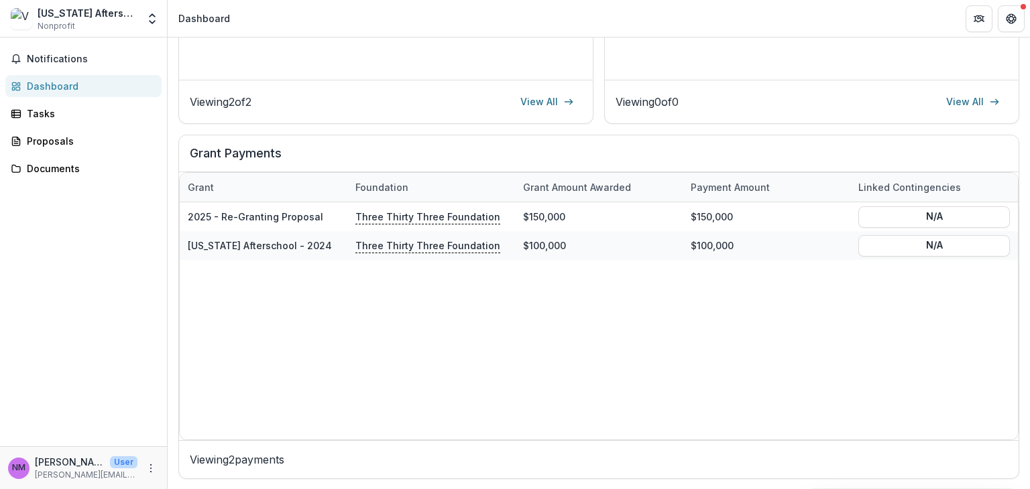 The width and height of the screenshot is (1030, 489). Describe the element at coordinates (56, 26) in the screenshot. I see `span: Nonprofit` at that location.